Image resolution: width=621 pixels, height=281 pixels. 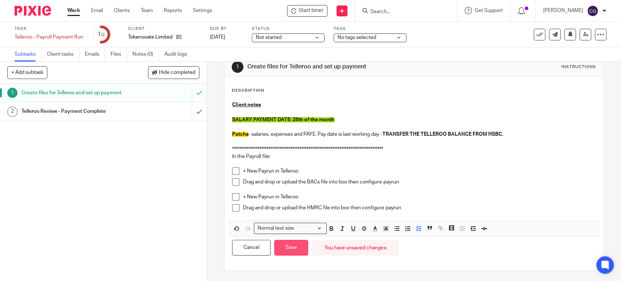 I want to click on div: Instructions, so click(x=579, y=67).